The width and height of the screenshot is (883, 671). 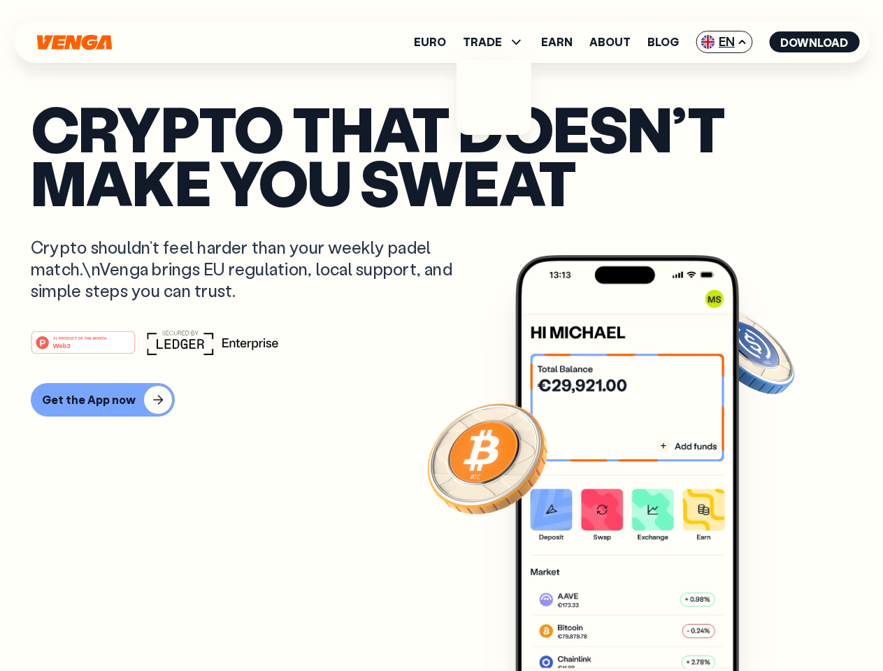 What do you see at coordinates (747, 351) in the screenshot?
I see `img: USDC coin` at bounding box center [747, 351].